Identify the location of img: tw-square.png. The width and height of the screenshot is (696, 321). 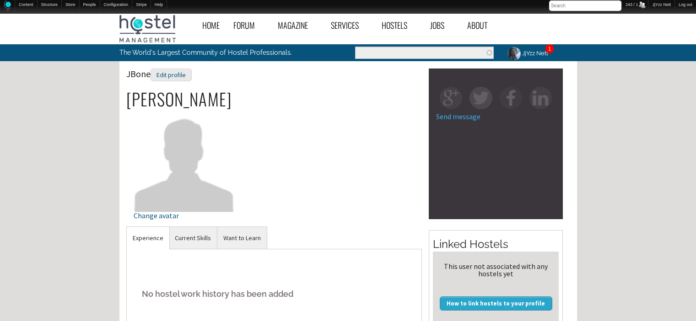
(480, 98).